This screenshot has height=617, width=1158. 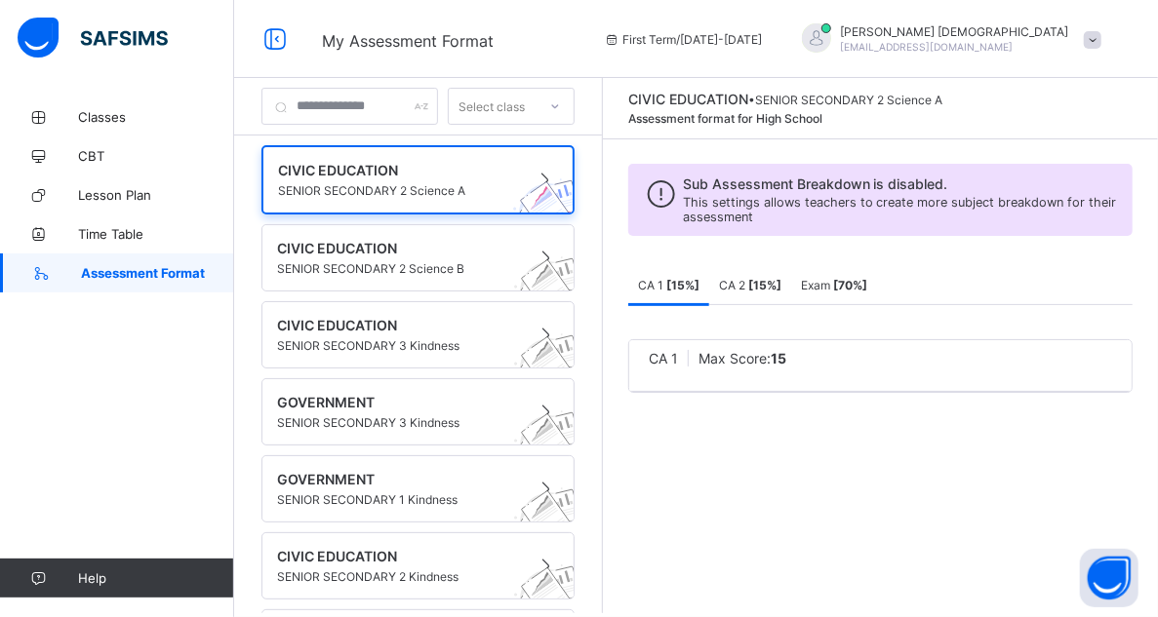 I want to click on span: CA 2, so click(x=750, y=285).